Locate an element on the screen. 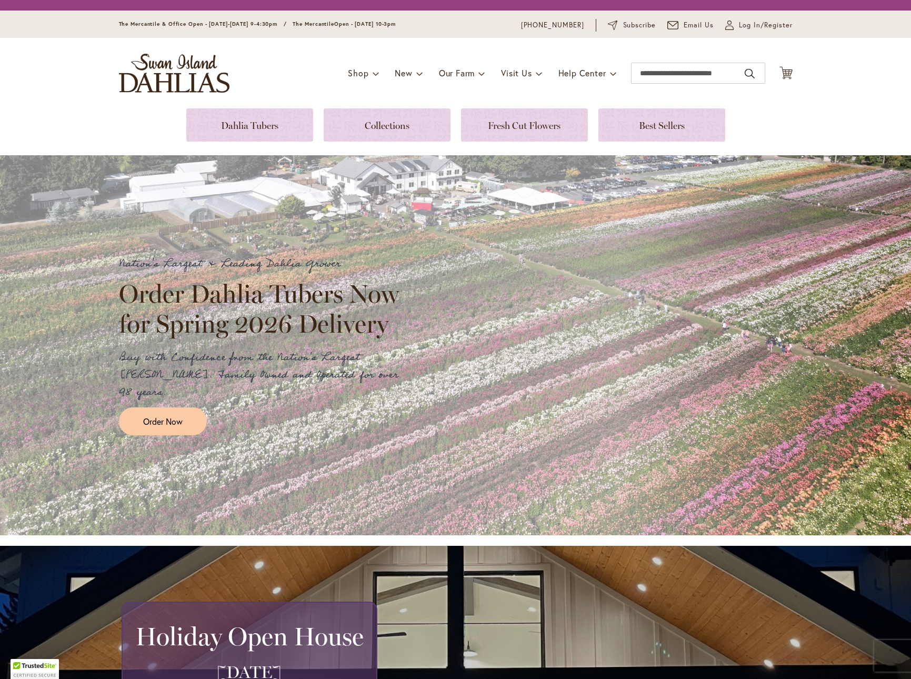 This screenshot has height=679, width=911. a: Email Us is located at coordinates (690, 25).